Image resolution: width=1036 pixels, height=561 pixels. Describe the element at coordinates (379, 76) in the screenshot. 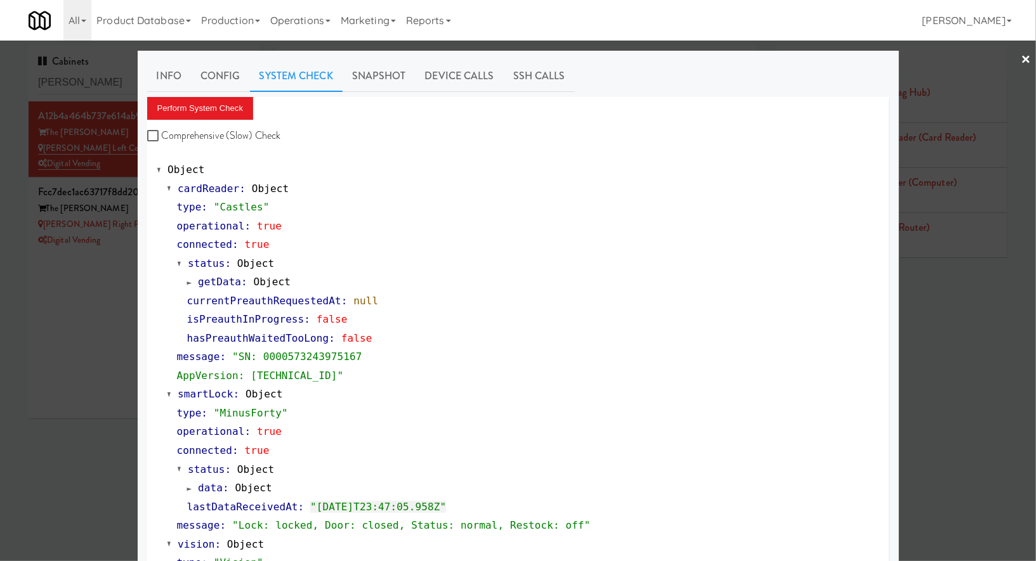

I see `a: Snapshot` at that location.